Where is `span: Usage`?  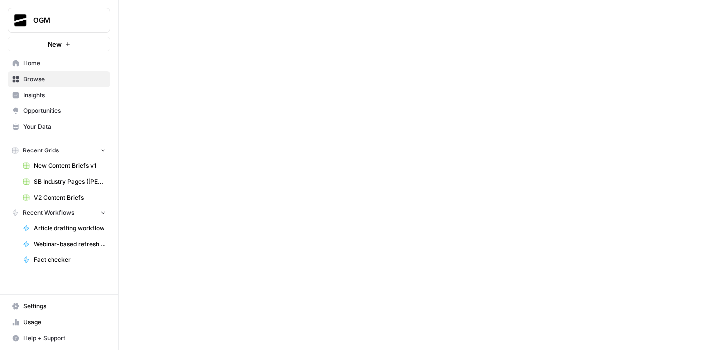
span: Usage is located at coordinates (64, 322).